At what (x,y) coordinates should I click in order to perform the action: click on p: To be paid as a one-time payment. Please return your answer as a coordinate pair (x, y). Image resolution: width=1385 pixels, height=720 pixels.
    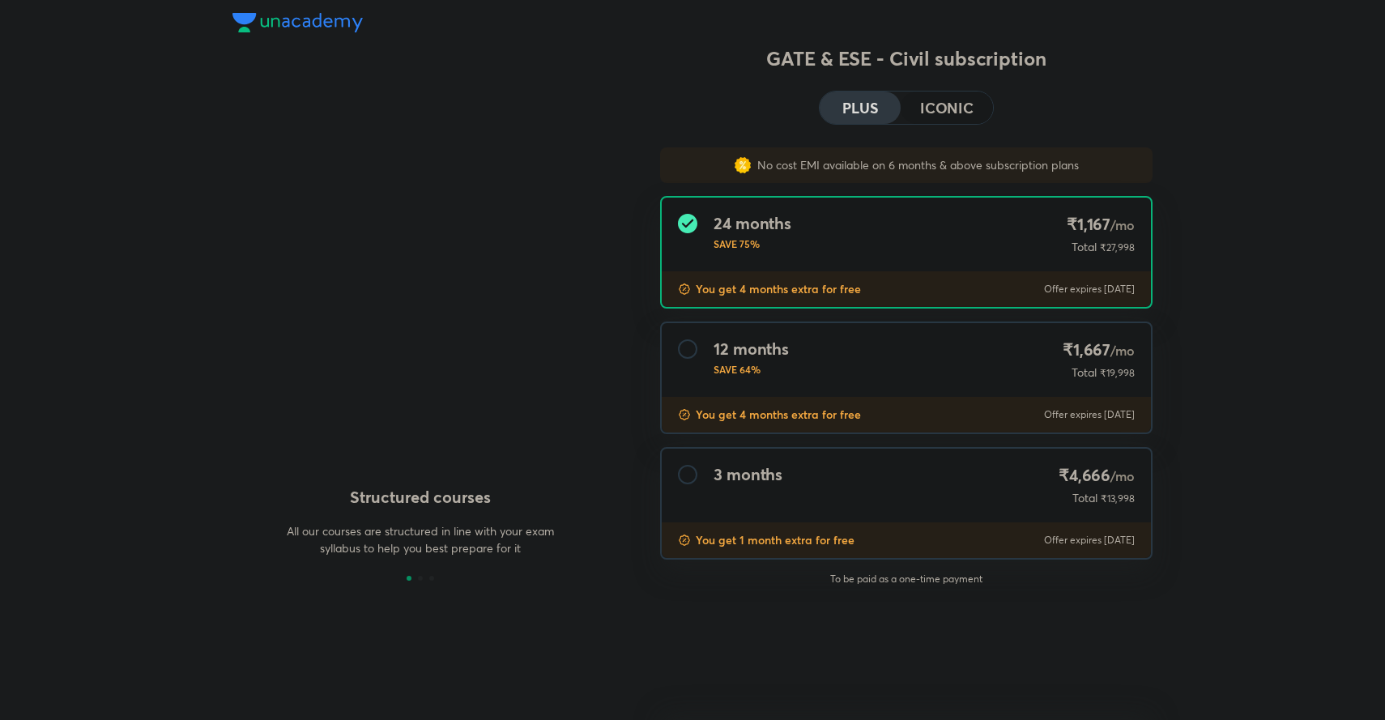
    Looking at the image, I should click on (906, 579).